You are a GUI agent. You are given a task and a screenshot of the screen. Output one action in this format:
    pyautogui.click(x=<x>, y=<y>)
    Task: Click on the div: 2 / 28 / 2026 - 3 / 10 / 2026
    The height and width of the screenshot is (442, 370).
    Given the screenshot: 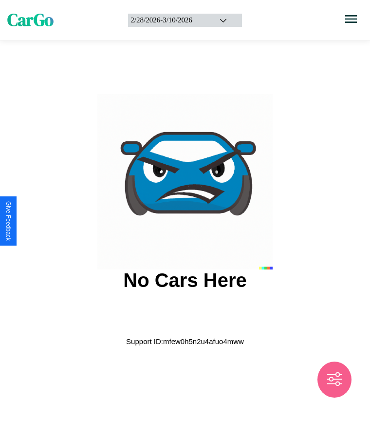 What is the action you would take?
    pyautogui.click(x=169, y=20)
    